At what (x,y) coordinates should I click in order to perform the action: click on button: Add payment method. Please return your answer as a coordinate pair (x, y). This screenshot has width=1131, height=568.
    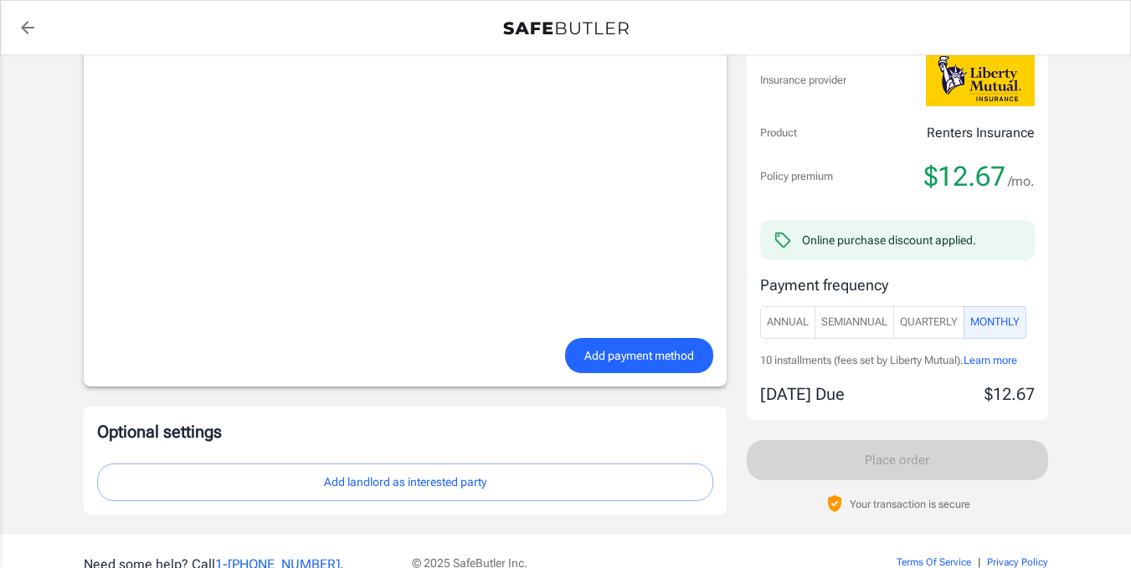
    Looking at the image, I should click on (639, 356).